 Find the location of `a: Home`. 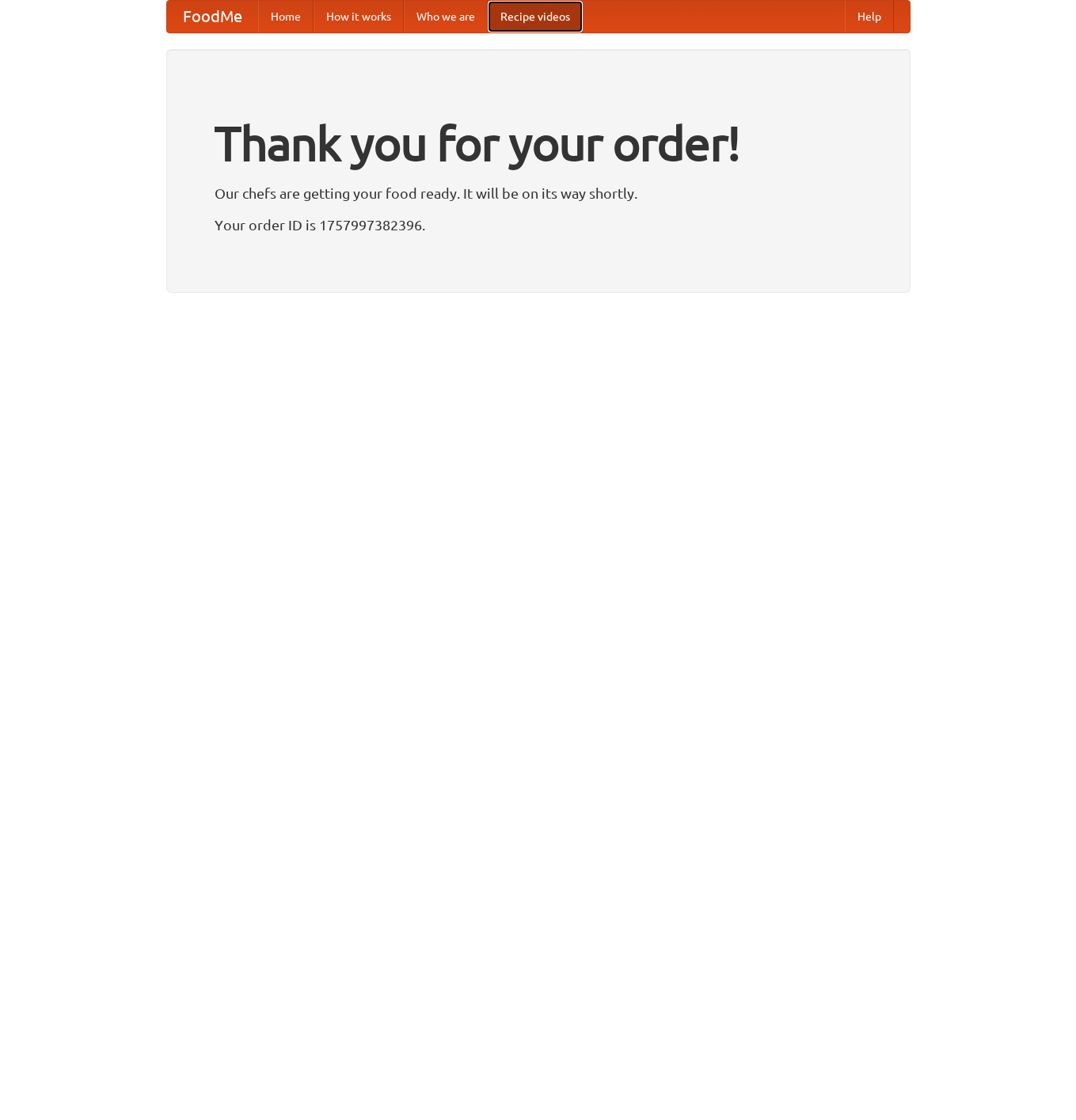

a: Home is located at coordinates (286, 17).